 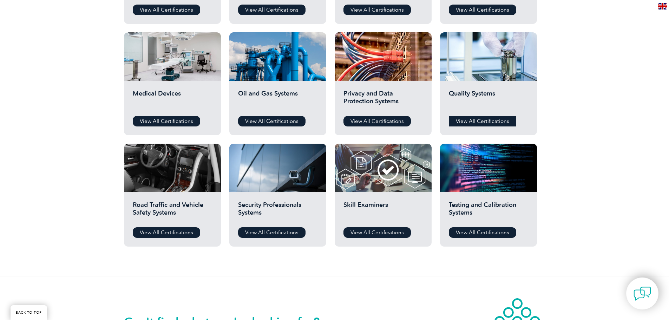 What do you see at coordinates (662, 6) in the screenshot?
I see `img: en` at bounding box center [662, 6].